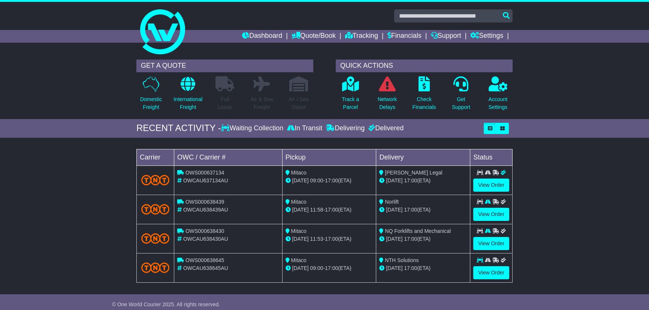  Describe the element at coordinates (151, 103) in the screenshot. I see `p: Domestic Freight` at that location.